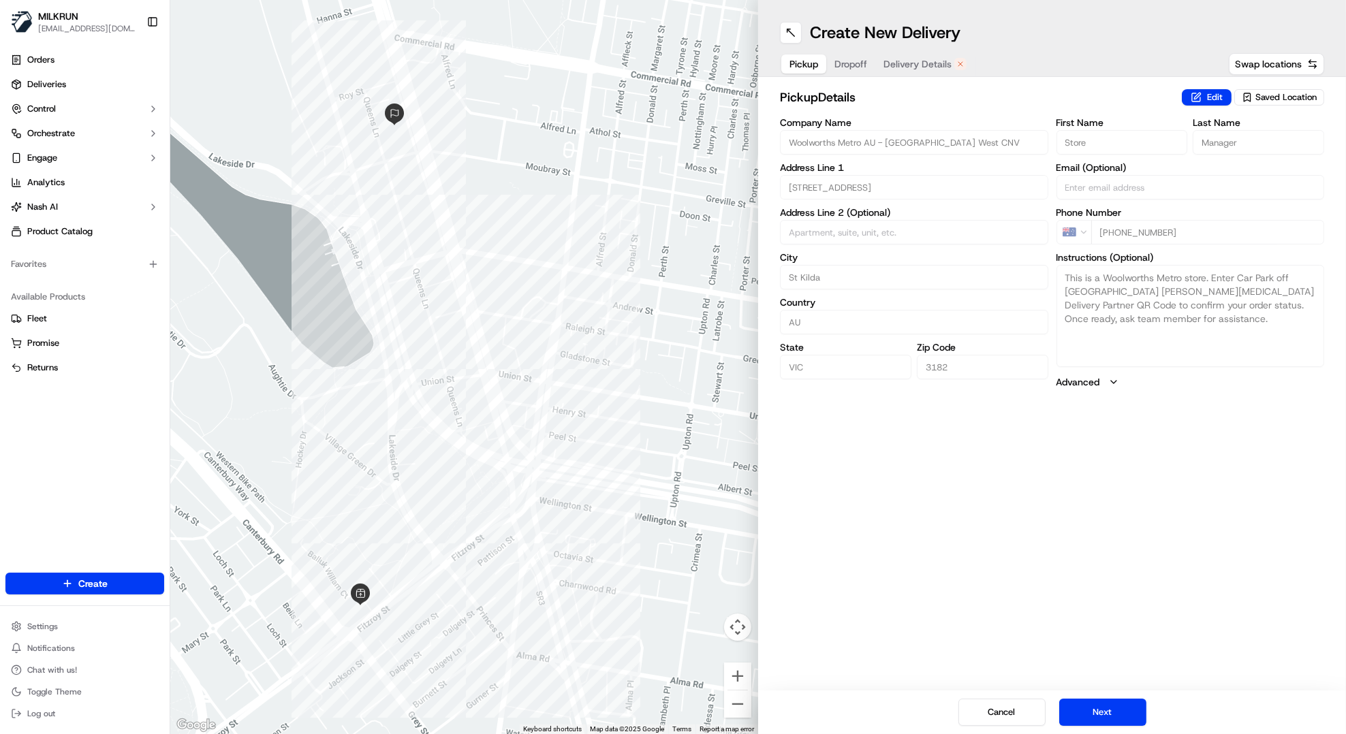  What do you see at coordinates (84, 368) in the screenshot?
I see `a: Returns` at bounding box center [84, 368].